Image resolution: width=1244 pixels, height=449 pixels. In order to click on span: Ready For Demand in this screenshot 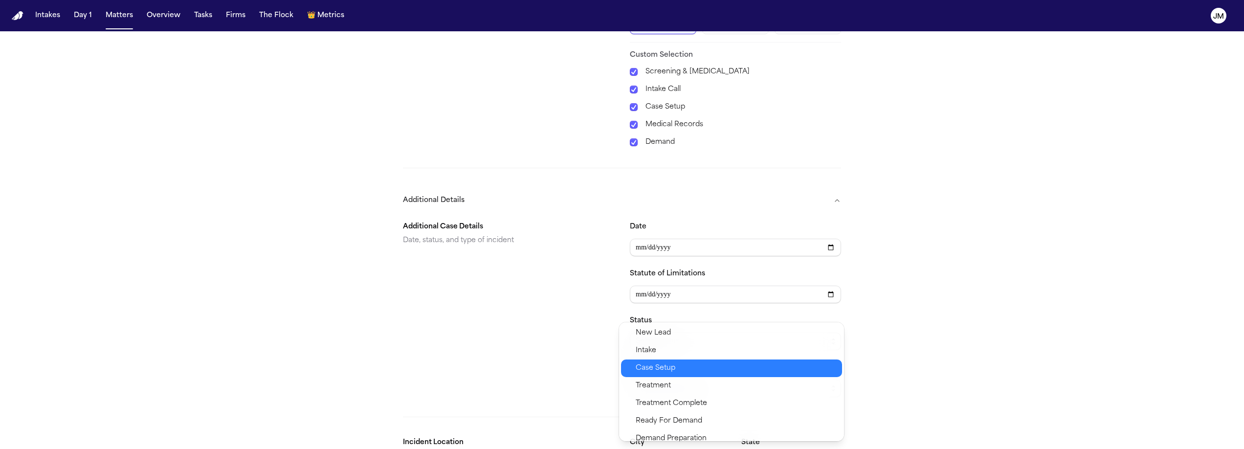, I will do `click(669, 421)`.